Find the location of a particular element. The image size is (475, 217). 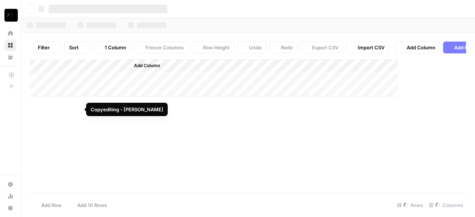

img: Paragon Intel - Copyediting Logo is located at coordinates (11, 15).